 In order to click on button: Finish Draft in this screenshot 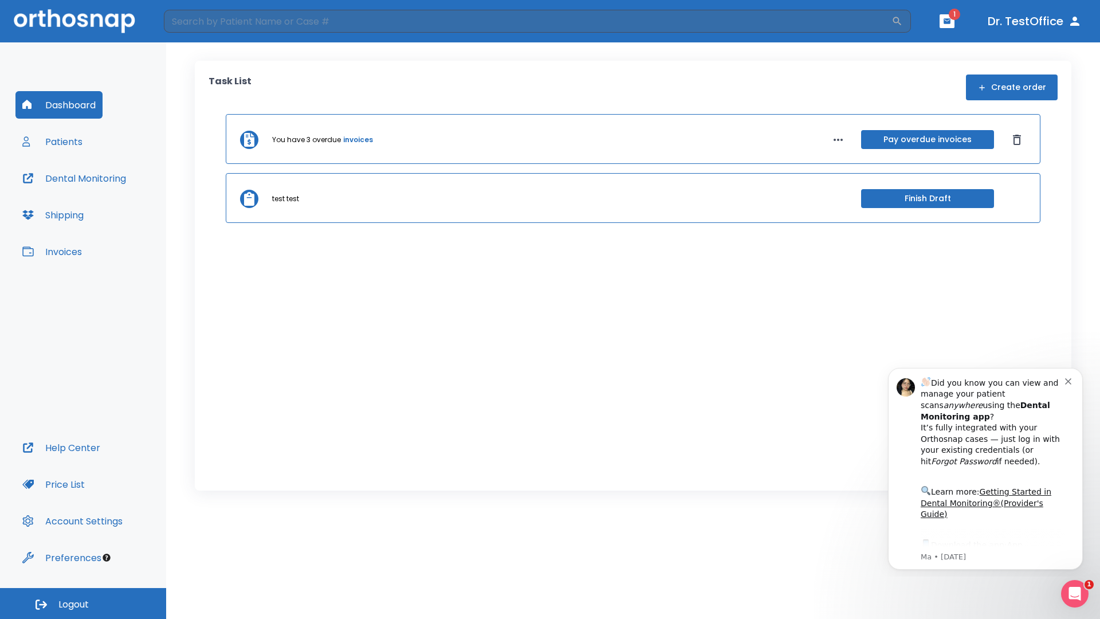, I will do `click(928, 198)`.